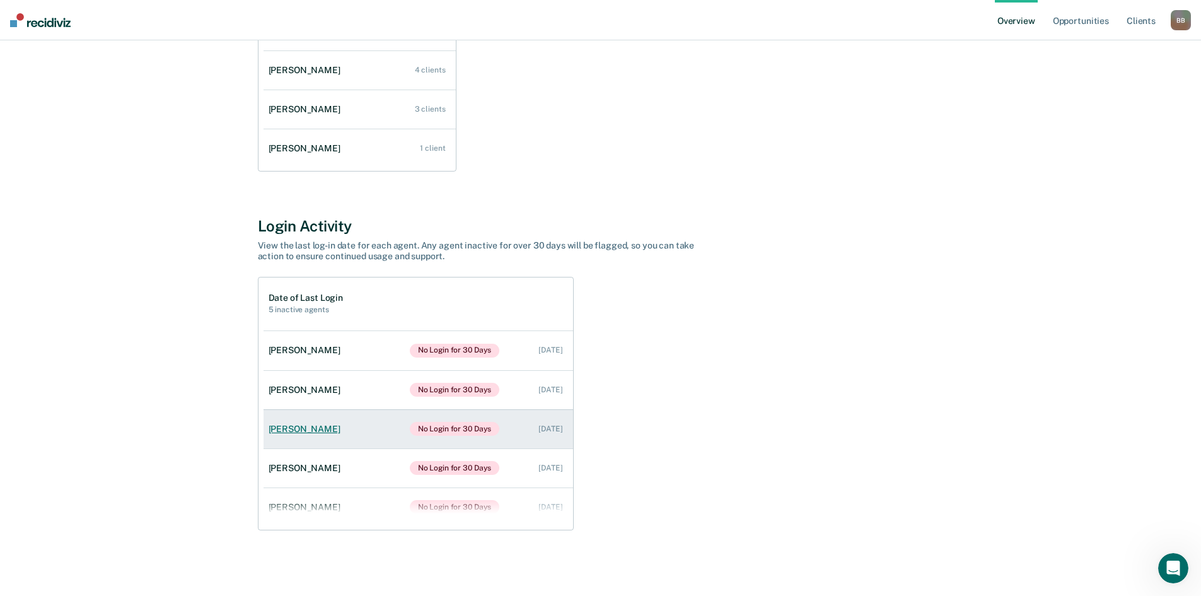 This screenshot has width=1201, height=596. Describe the element at coordinates (1181, 20) in the screenshot. I see `button: BB` at that location.